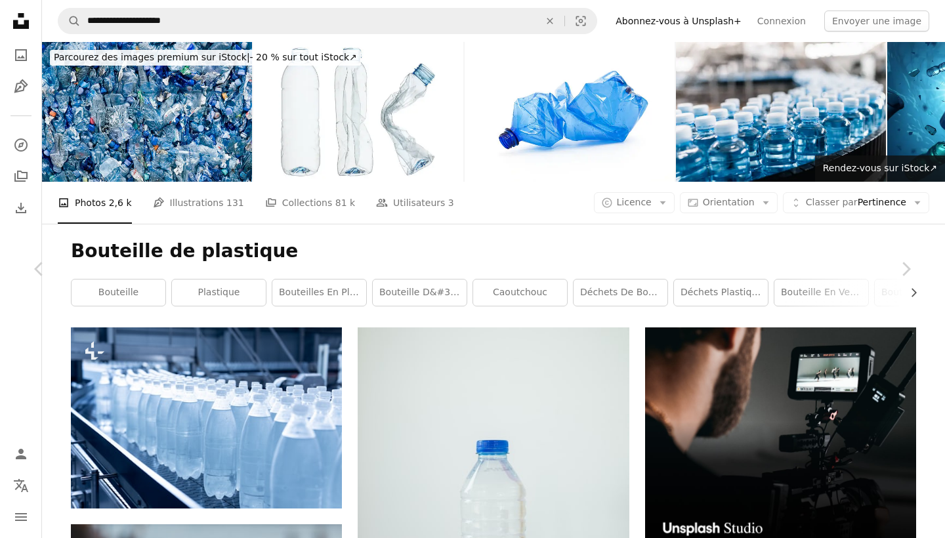 The image size is (945, 538). Describe the element at coordinates (856, 203) in the screenshot. I see `button: Classer parPertinence` at that location.